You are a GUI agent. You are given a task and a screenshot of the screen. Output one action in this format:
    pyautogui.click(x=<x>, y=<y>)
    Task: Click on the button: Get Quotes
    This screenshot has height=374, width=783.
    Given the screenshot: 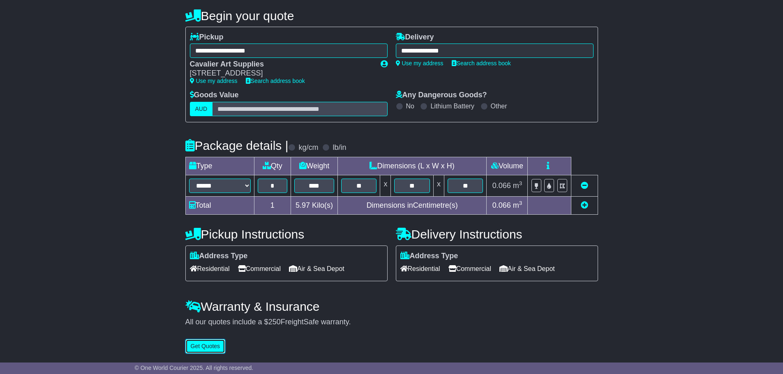 What is the action you would take?
    pyautogui.click(x=205, y=346)
    